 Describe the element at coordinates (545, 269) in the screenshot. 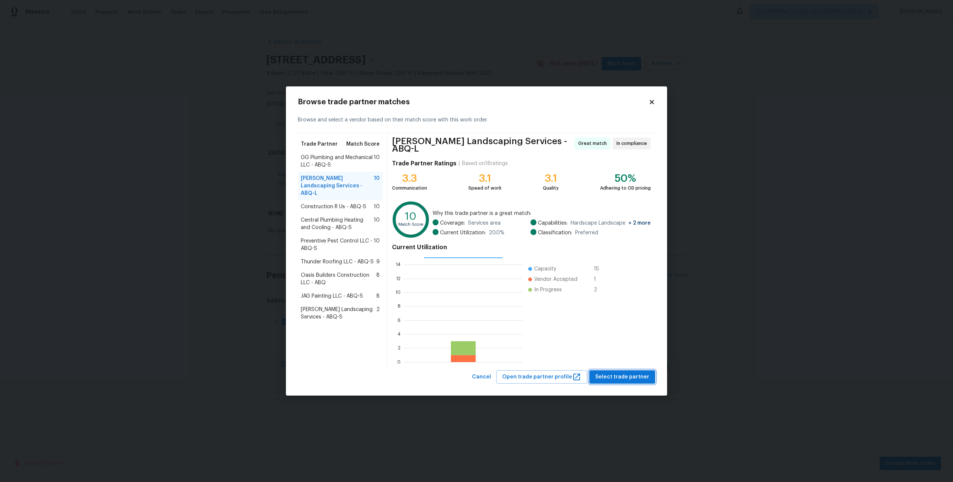

I see `span: Capacity` at that location.